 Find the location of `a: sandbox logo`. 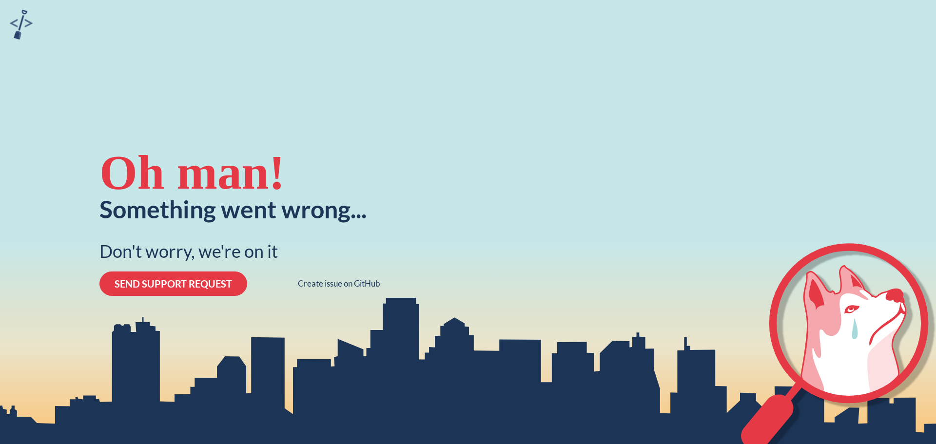

a: sandbox logo is located at coordinates (21, 26).